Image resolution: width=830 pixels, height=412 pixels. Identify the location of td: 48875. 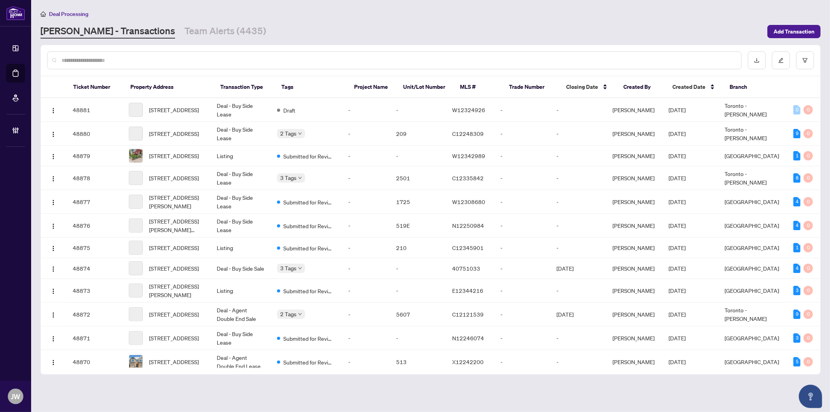
(95, 247).